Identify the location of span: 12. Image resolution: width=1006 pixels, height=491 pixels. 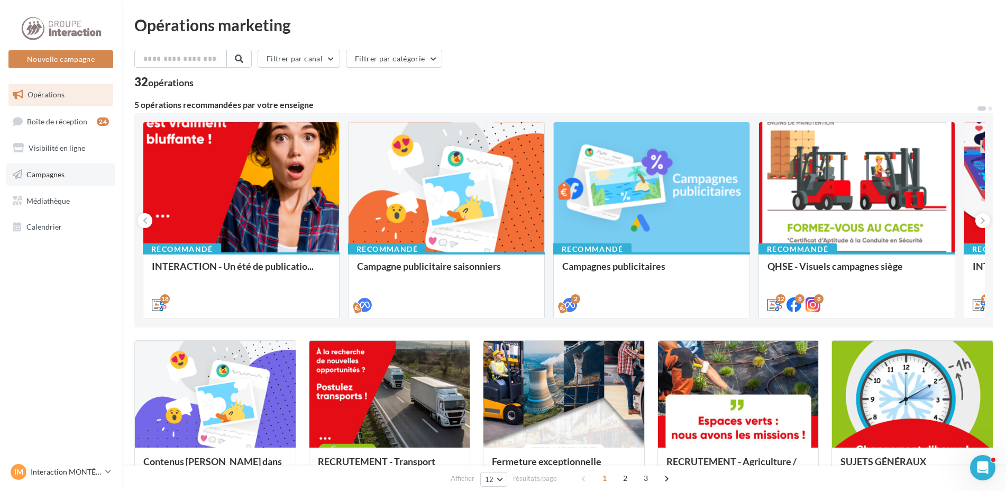
(489, 479).